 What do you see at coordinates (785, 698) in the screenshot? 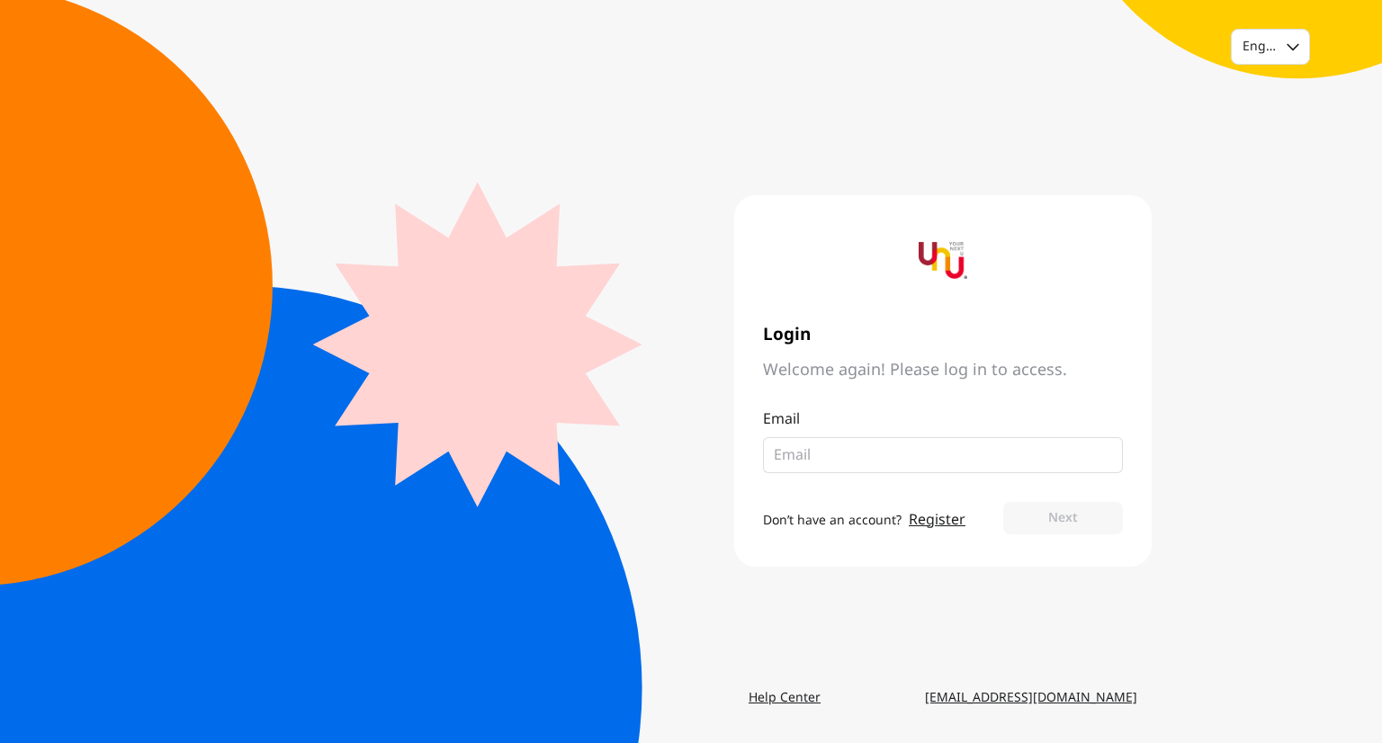
I see `a: Help Center` at bounding box center [785, 698].